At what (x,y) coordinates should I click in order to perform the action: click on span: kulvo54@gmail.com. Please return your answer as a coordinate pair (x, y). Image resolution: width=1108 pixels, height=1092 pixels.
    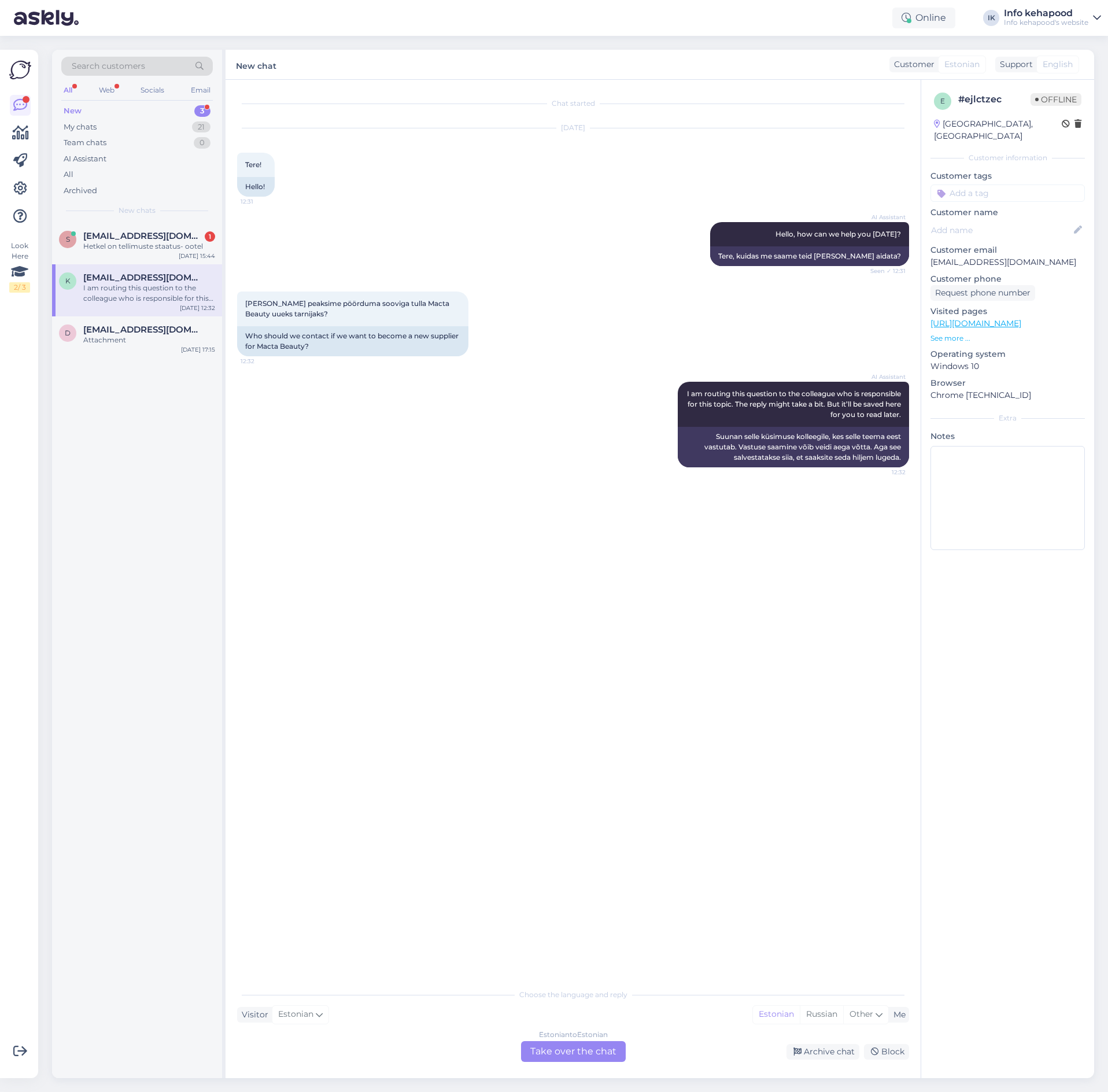
    Looking at the image, I should click on (143, 278).